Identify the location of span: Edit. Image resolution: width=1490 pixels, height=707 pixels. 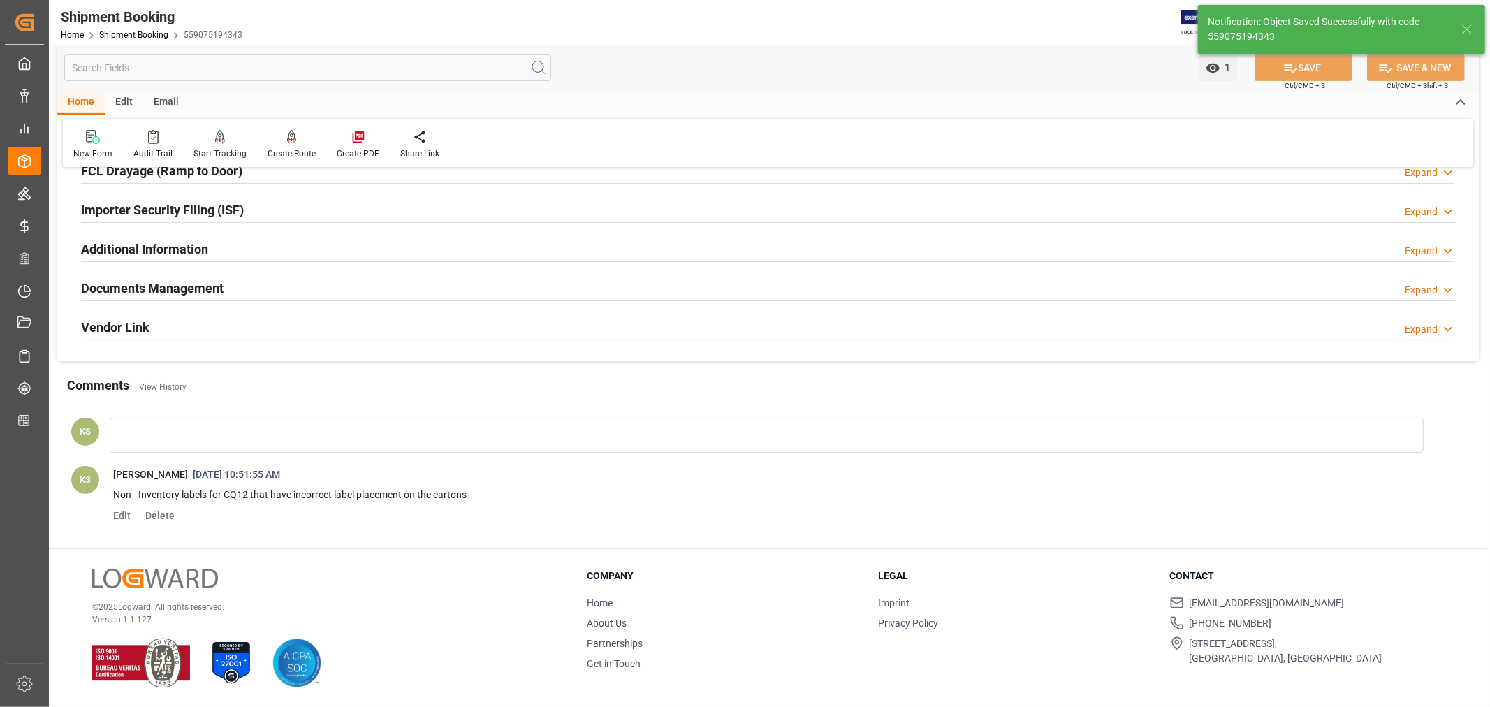
(126, 516).